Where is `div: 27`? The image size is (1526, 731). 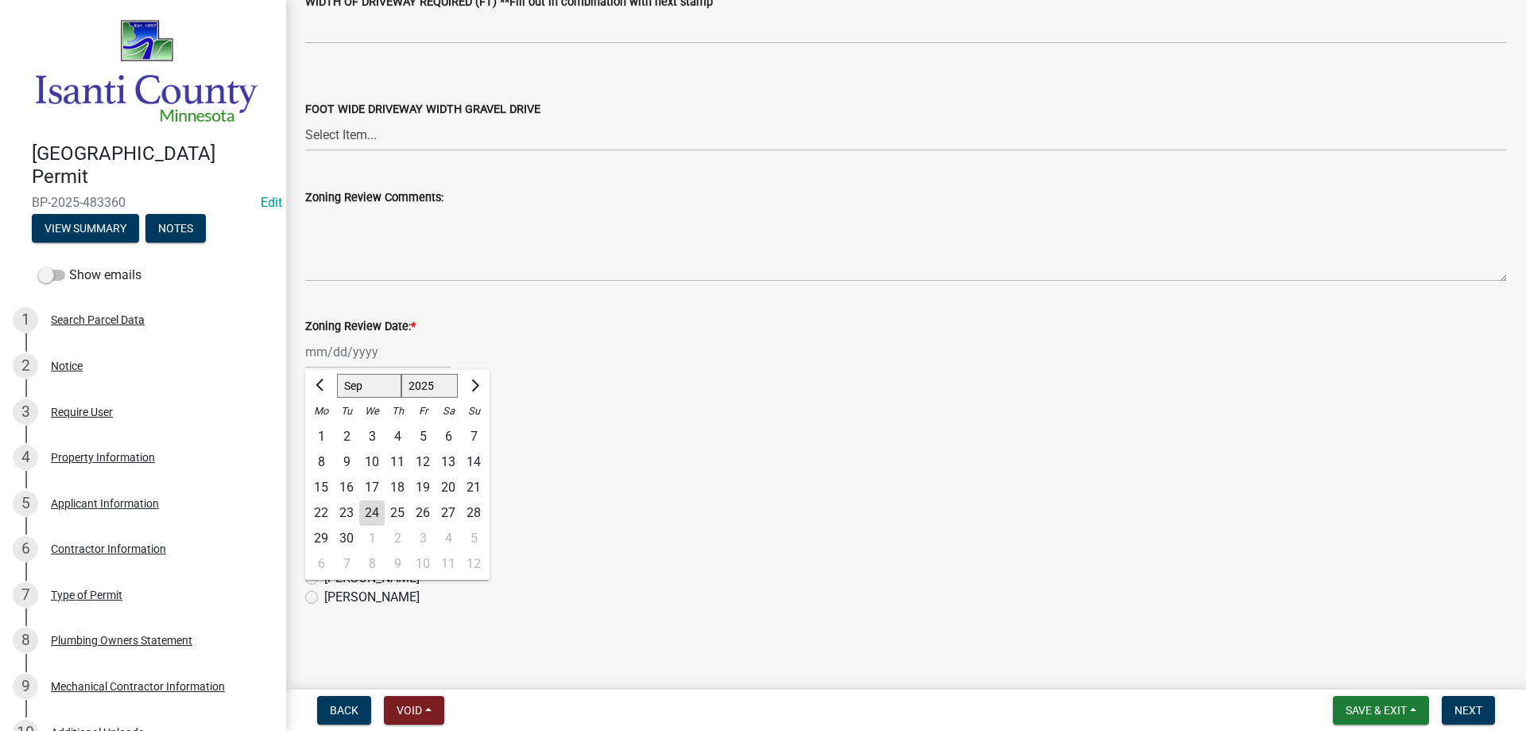 div: 27 is located at coordinates (448, 513).